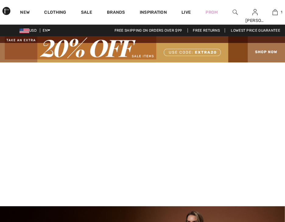  What do you see at coordinates (116, 13) in the screenshot?
I see `a: Brands` at bounding box center [116, 13].